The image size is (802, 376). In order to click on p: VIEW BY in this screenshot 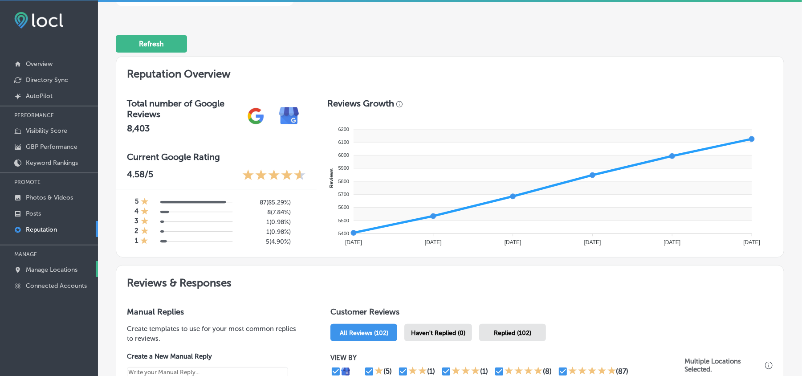, I will do `click(507, 358)`.